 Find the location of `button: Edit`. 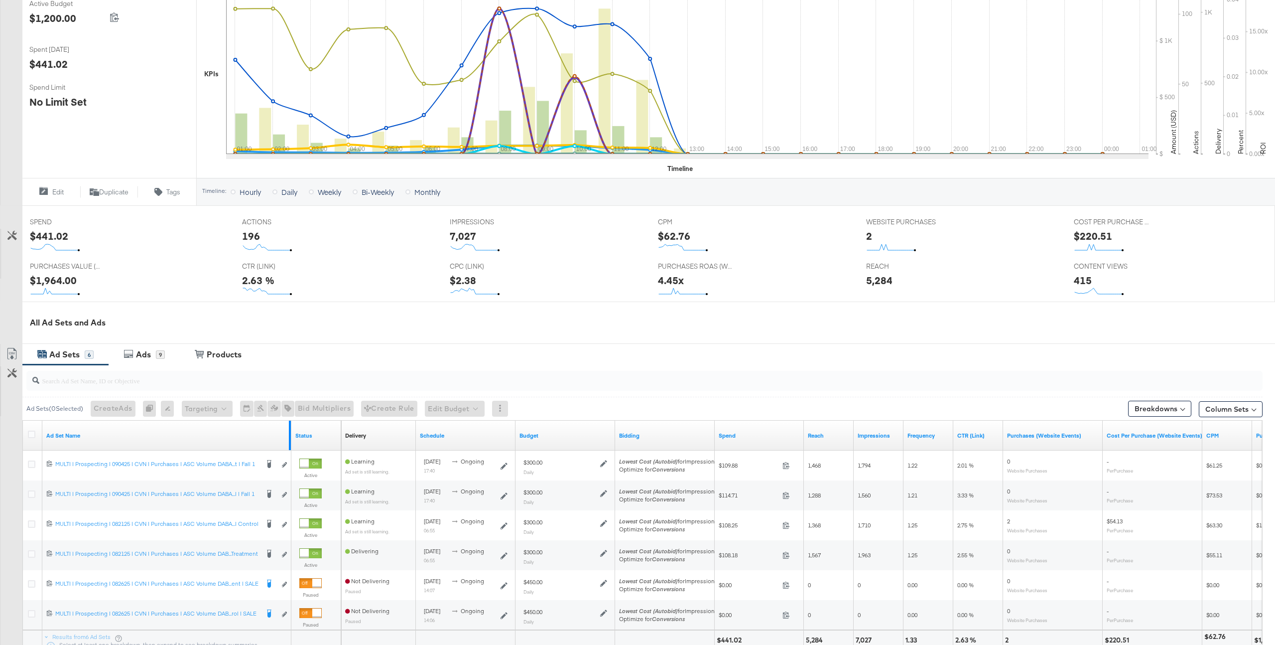

button: Edit is located at coordinates (51, 192).